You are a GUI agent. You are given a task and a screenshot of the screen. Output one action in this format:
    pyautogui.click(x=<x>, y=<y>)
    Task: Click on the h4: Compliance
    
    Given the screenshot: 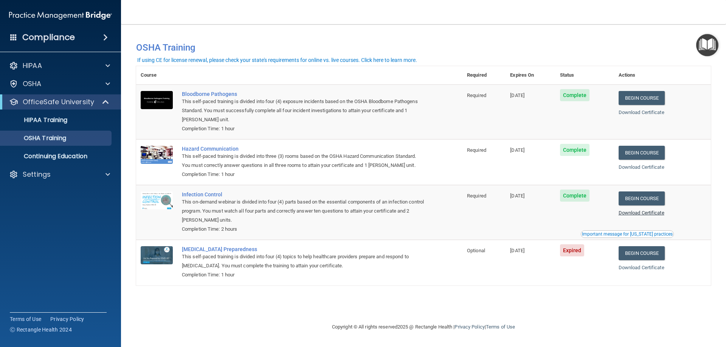 What is the action you would take?
    pyautogui.click(x=48, y=37)
    